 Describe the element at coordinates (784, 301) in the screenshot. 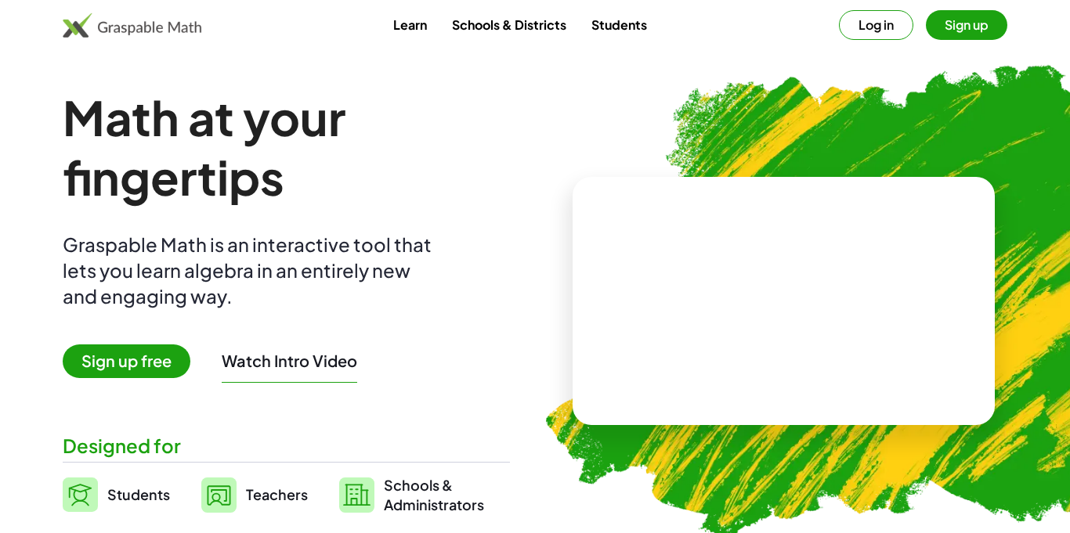

I see `video: What is this? This is dynamic math notation. Dynamic math notation plays a central role in how Gr...` at that location.